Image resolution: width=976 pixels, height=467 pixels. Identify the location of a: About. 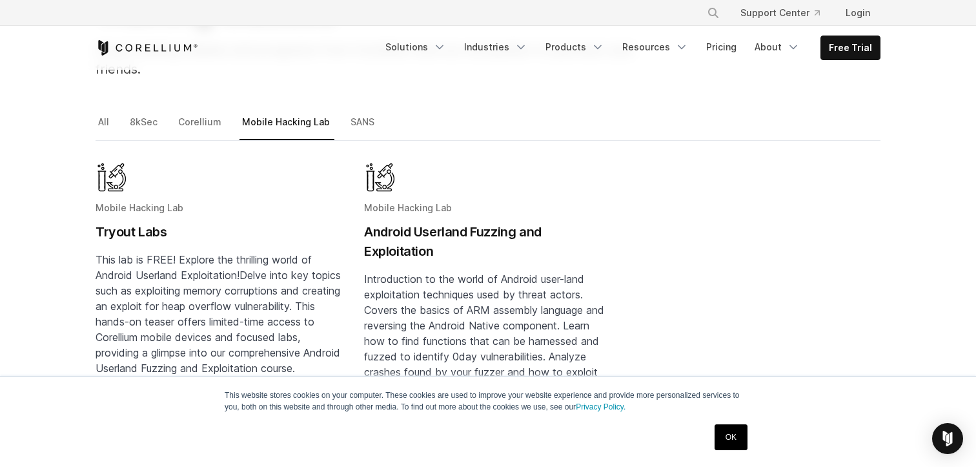
(777, 47).